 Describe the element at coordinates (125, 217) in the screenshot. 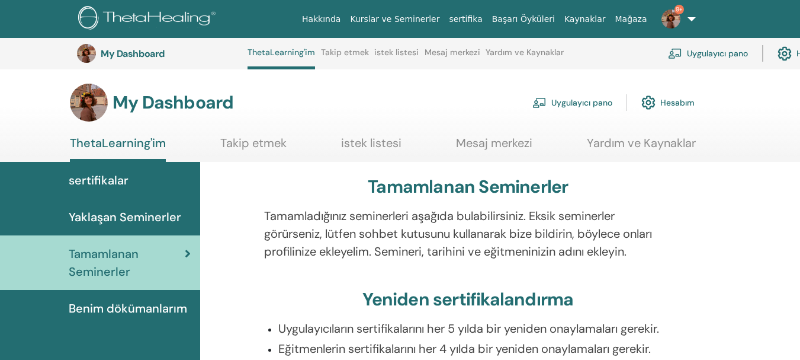

I see `span: Yaklaşan Seminerler` at that location.